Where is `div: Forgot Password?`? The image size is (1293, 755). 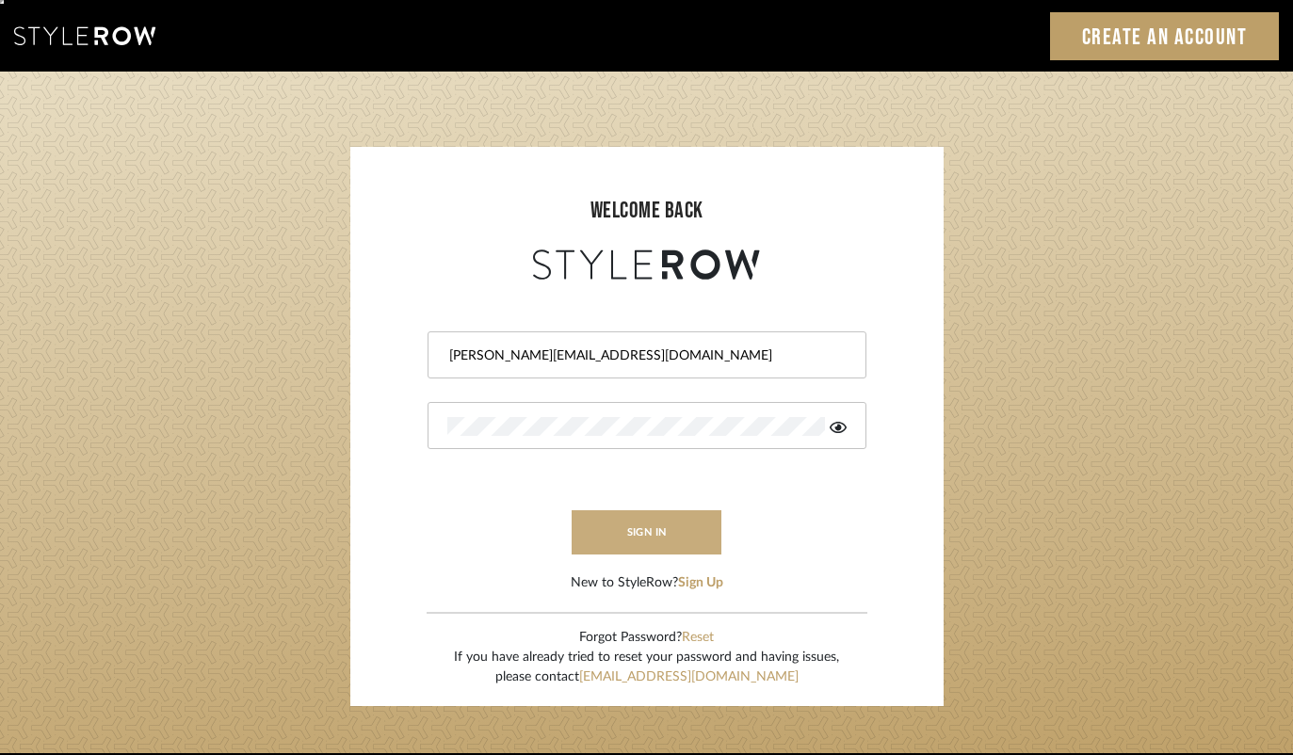
div: Forgot Password? is located at coordinates (646, 637).